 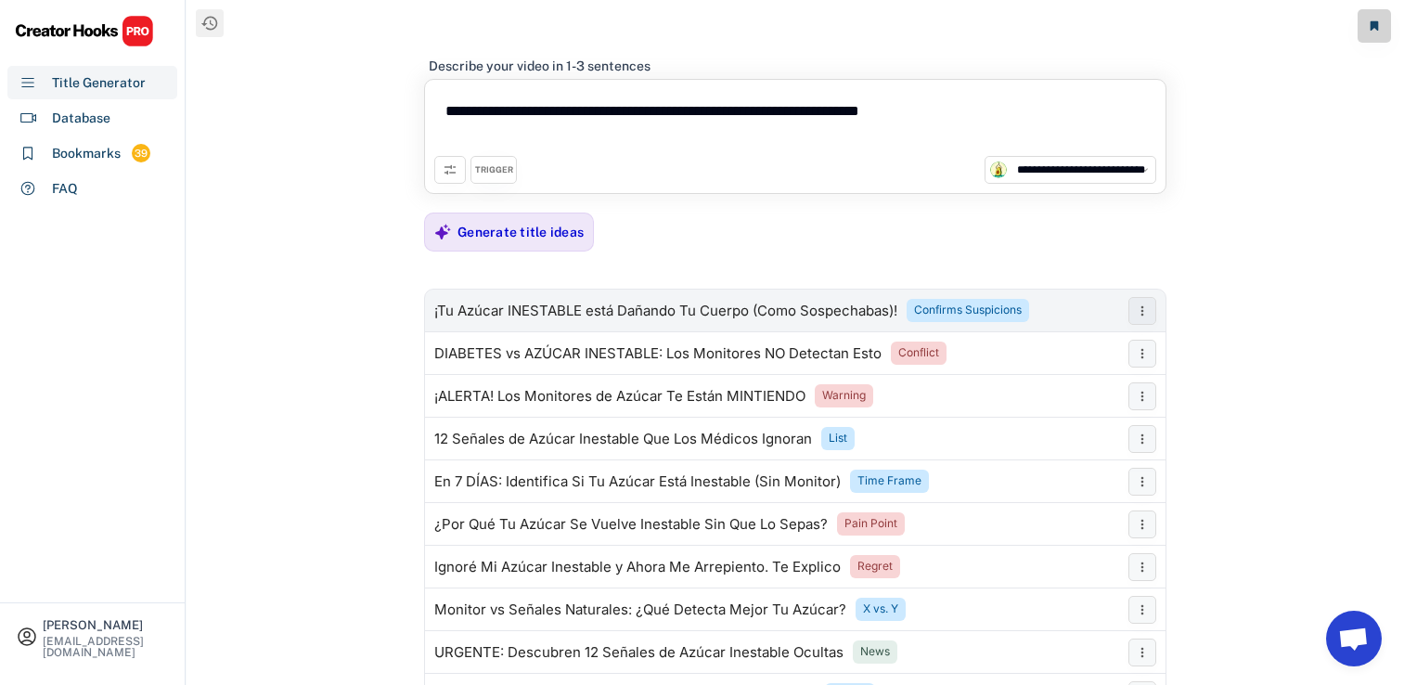 I want to click on div: Generate title ideas, so click(x=520, y=232).